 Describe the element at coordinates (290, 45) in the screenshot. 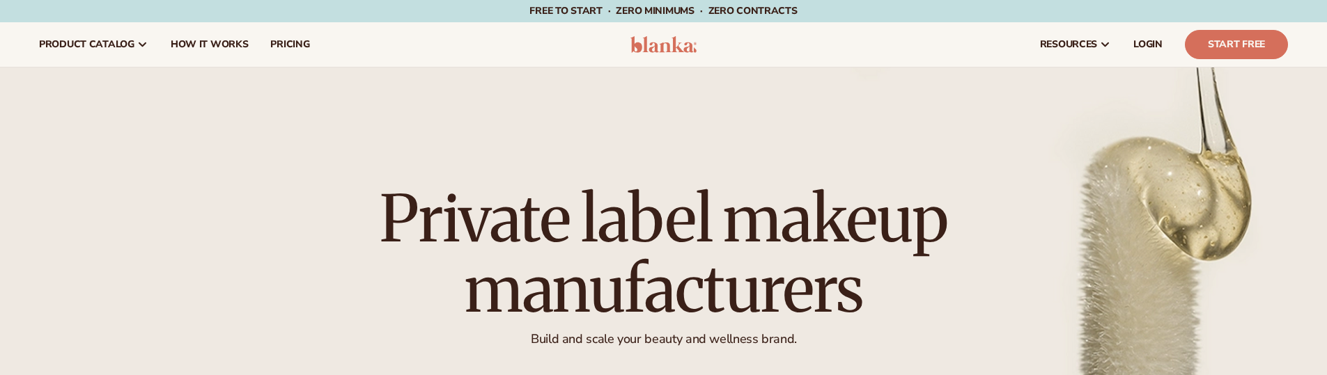

I see `span: pricing` at that location.